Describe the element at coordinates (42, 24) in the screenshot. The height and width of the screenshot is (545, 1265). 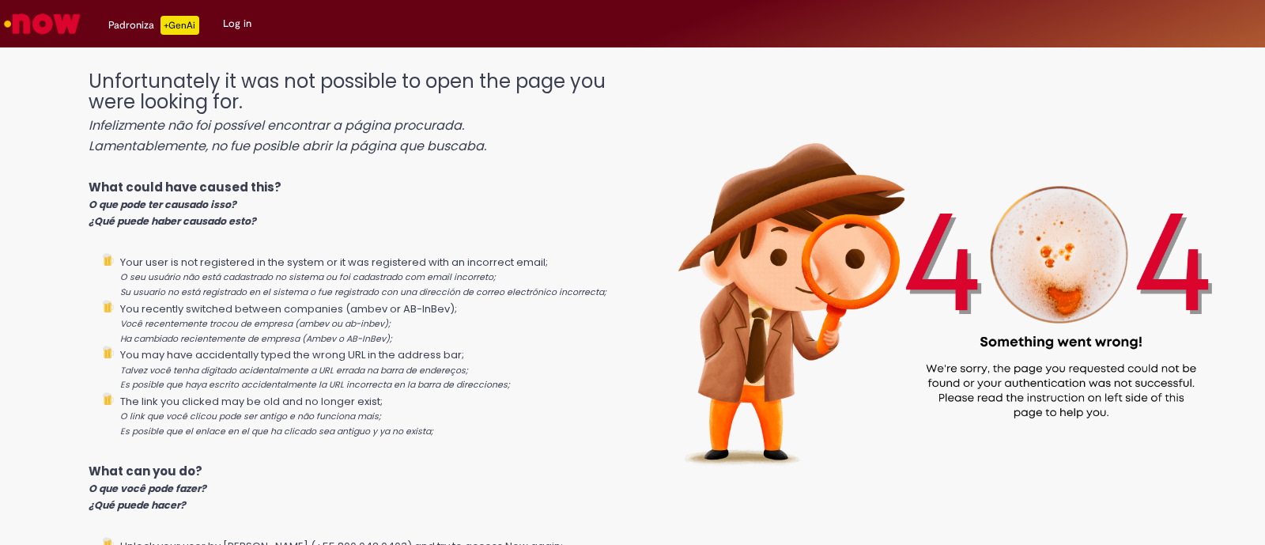
I see `img: ServiceNow` at that location.